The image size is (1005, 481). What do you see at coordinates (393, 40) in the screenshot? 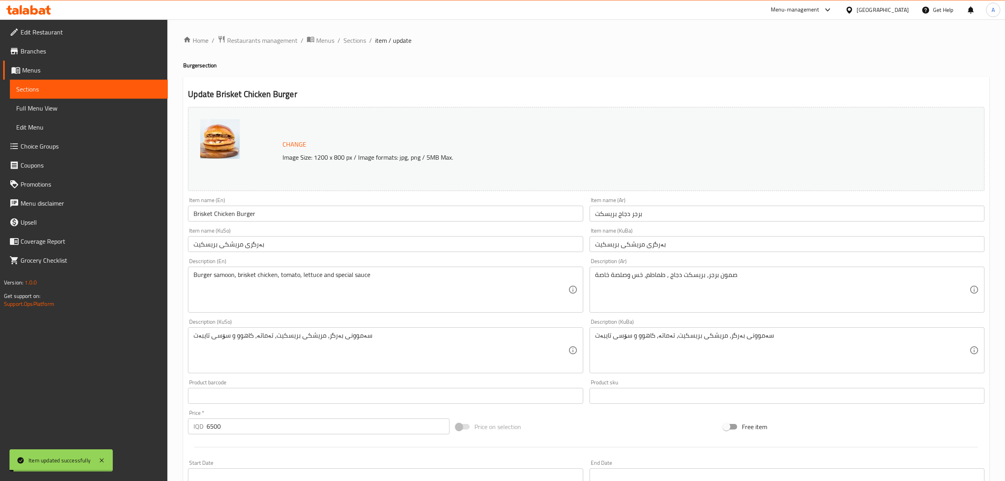
I see `span: item / update` at bounding box center [393, 40].